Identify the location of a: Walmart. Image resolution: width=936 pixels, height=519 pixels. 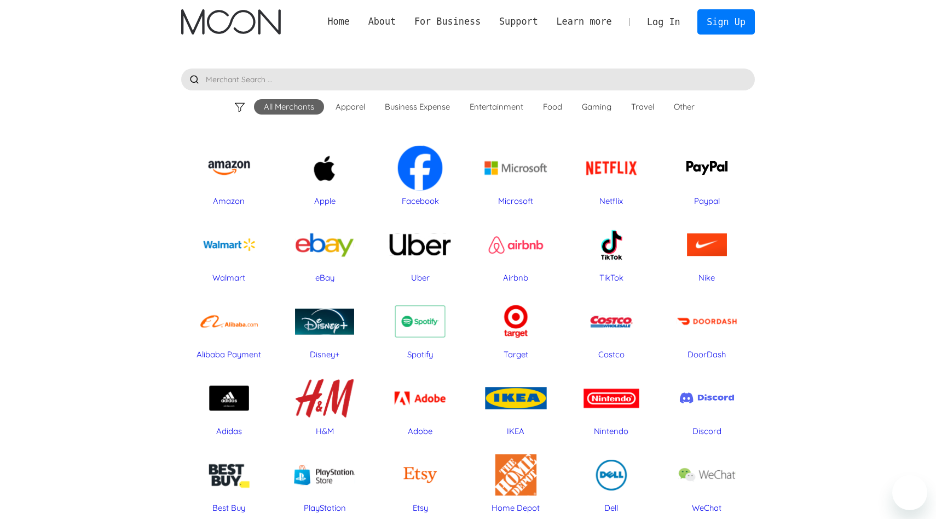
(229, 250).